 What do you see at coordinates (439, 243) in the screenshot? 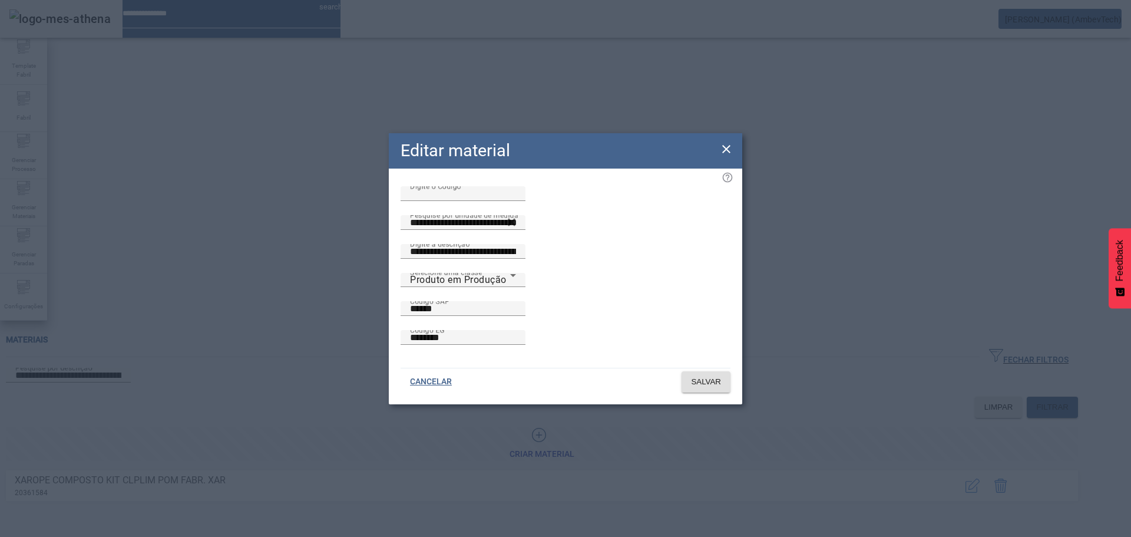
I see `mat-label: Digite a descrição` at bounding box center [439, 243].